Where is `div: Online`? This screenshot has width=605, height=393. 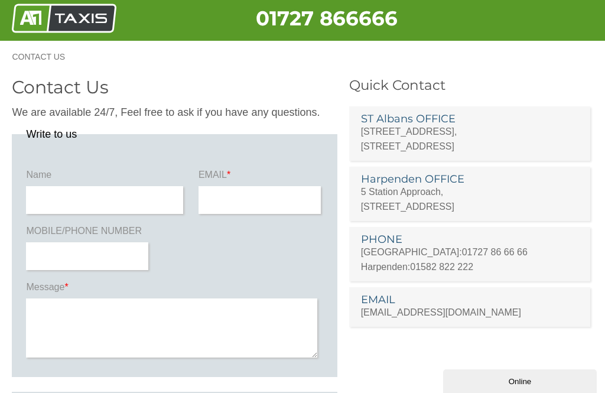
div: Online is located at coordinates (77, 14).